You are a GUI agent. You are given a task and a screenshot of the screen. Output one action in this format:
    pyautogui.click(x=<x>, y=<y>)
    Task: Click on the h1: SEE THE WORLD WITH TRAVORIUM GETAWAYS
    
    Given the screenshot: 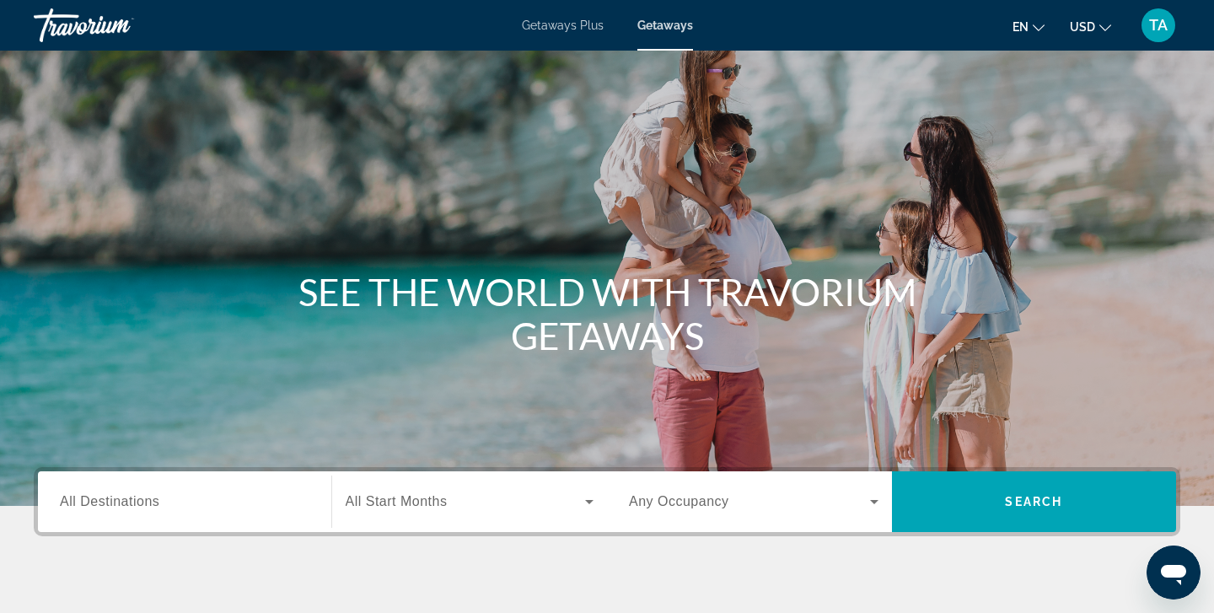 What is the action you would take?
    pyautogui.click(x=607, y=314)
    